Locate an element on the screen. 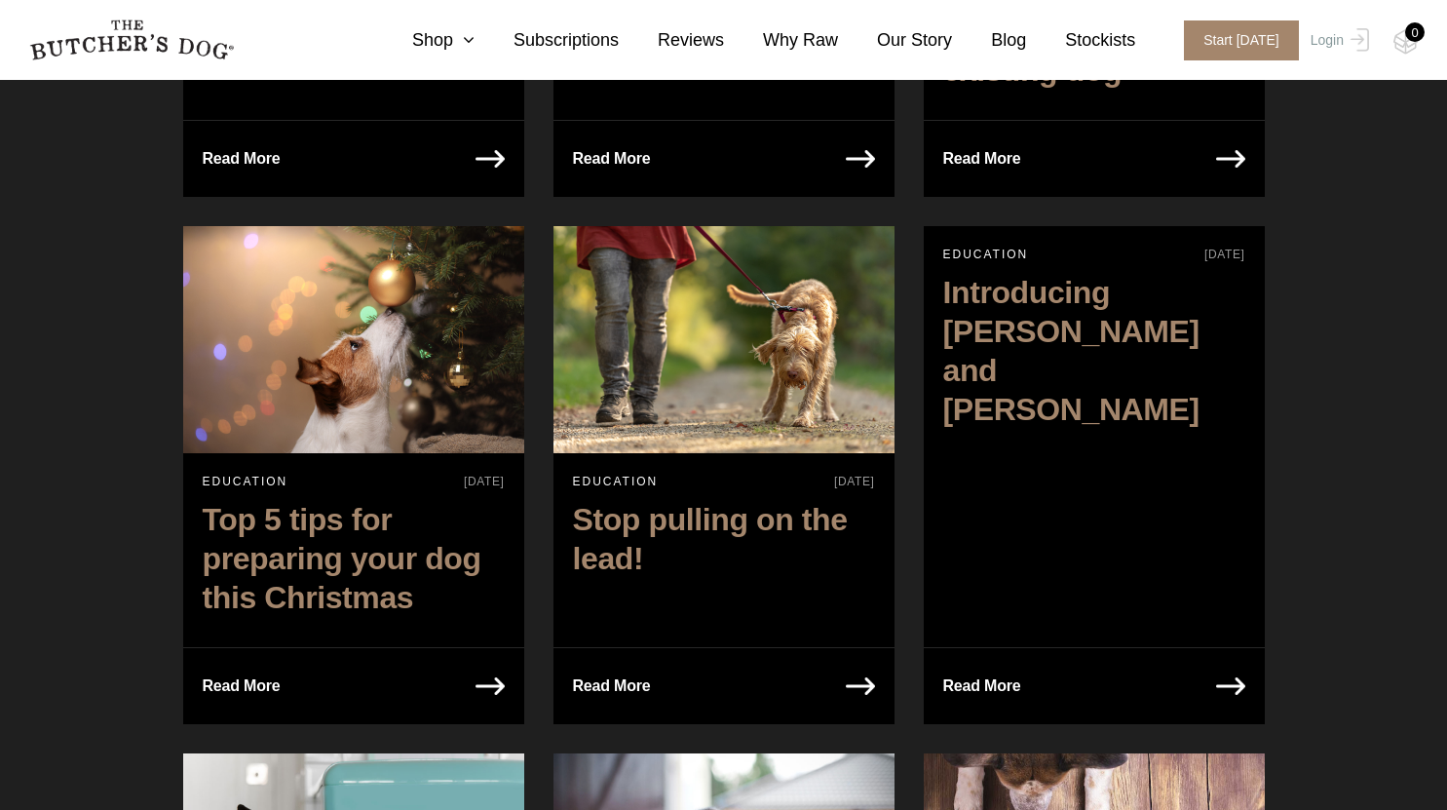  a: Stop pulling on the lead! is located at coordinates (724, 544).